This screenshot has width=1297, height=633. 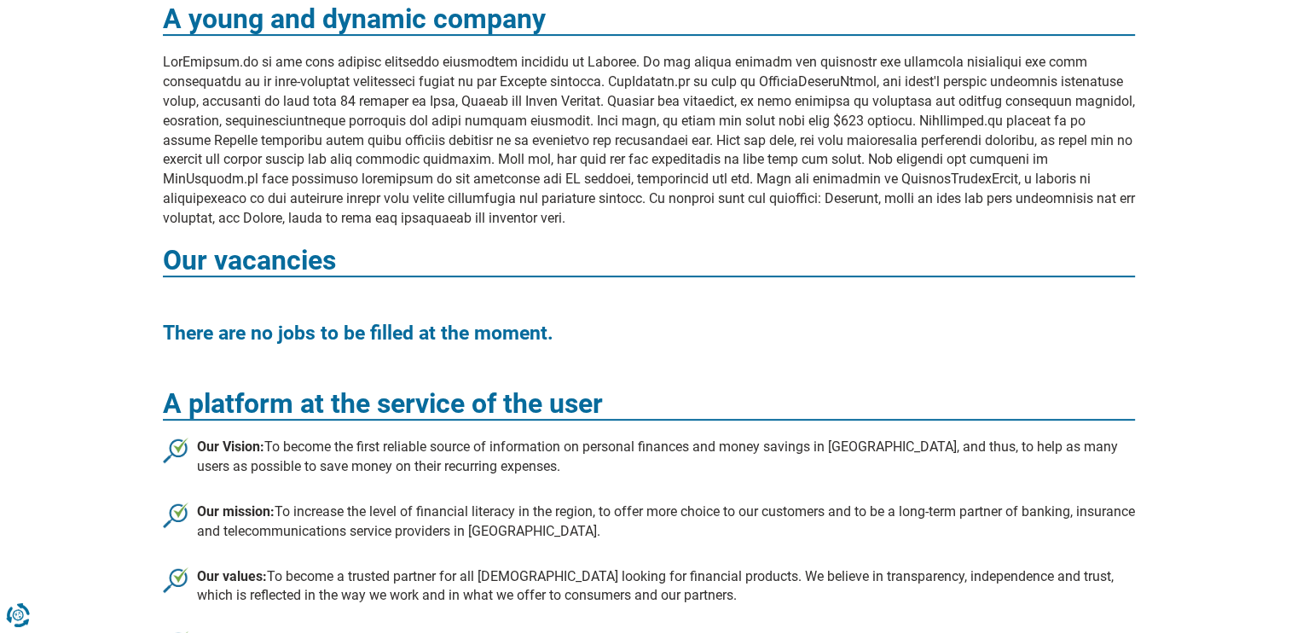 I want to click on h4: There are no jobs to be filled at the moment., so click(x=649, y=333).